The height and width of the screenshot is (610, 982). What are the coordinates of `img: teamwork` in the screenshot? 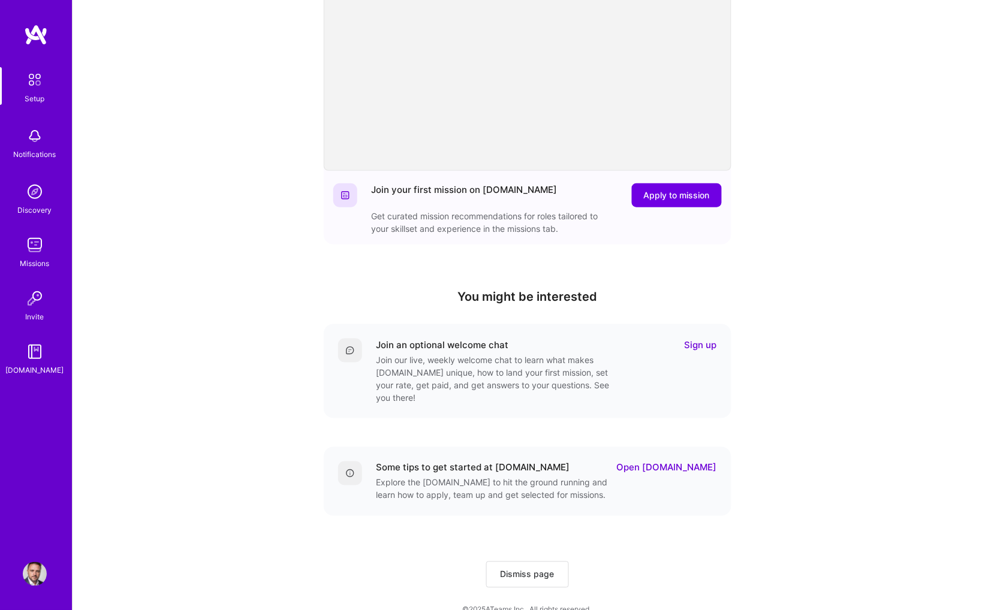 It's located at (35, 245).